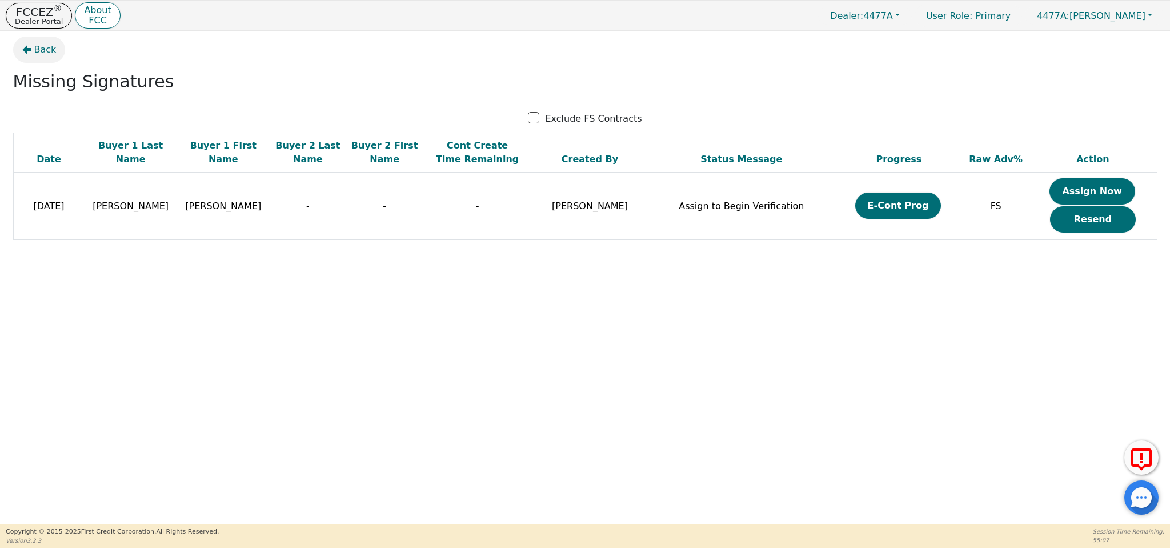 The height and width of the screenshot is (549, 1170). Describe the element at coordinates (187, 531) in the screenshot. I see `span: All Rights Reserved.` at that location.